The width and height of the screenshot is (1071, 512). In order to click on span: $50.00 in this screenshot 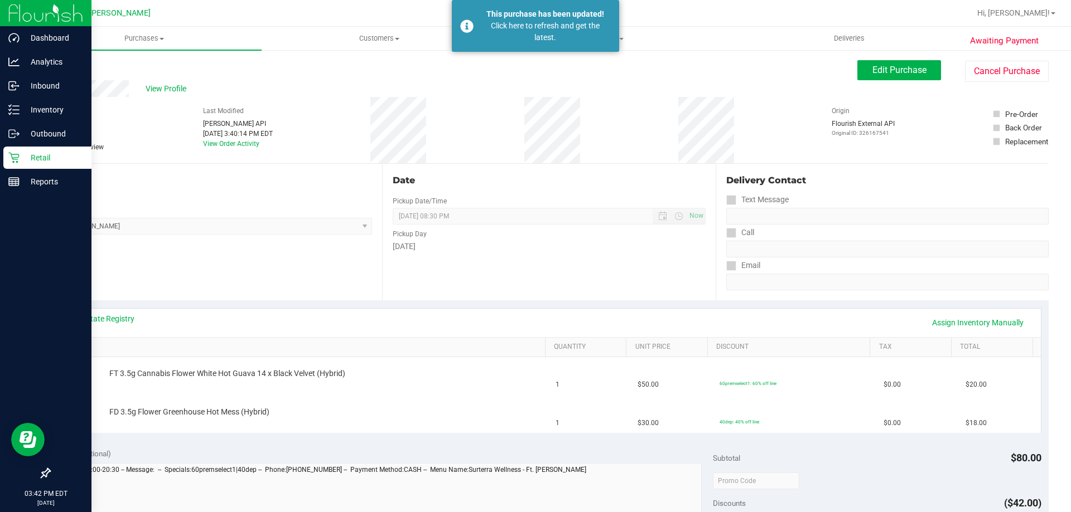, I will do `click(648, 385)`.